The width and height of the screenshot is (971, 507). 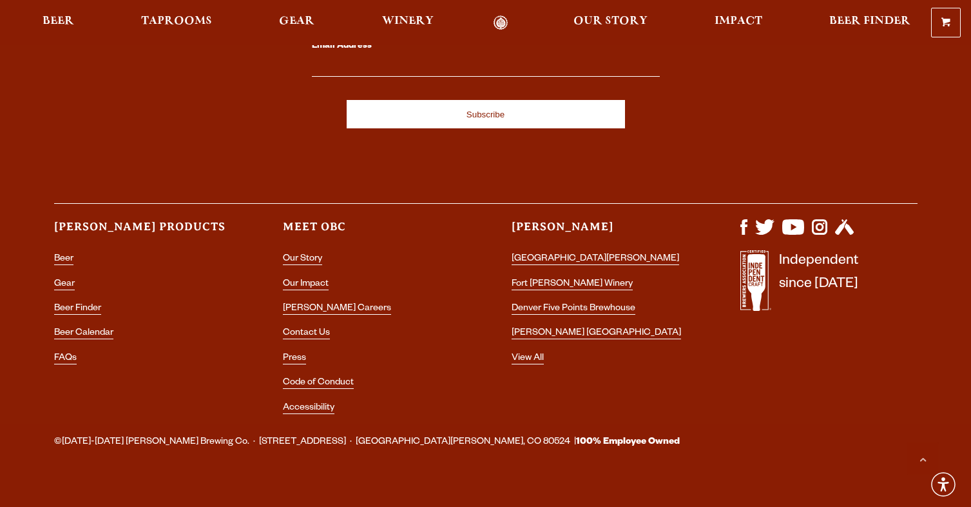 What do you see at coordinates (501, 23) in the screenshot?
I see `a: Odell Home` at bounding box center [501, 23].